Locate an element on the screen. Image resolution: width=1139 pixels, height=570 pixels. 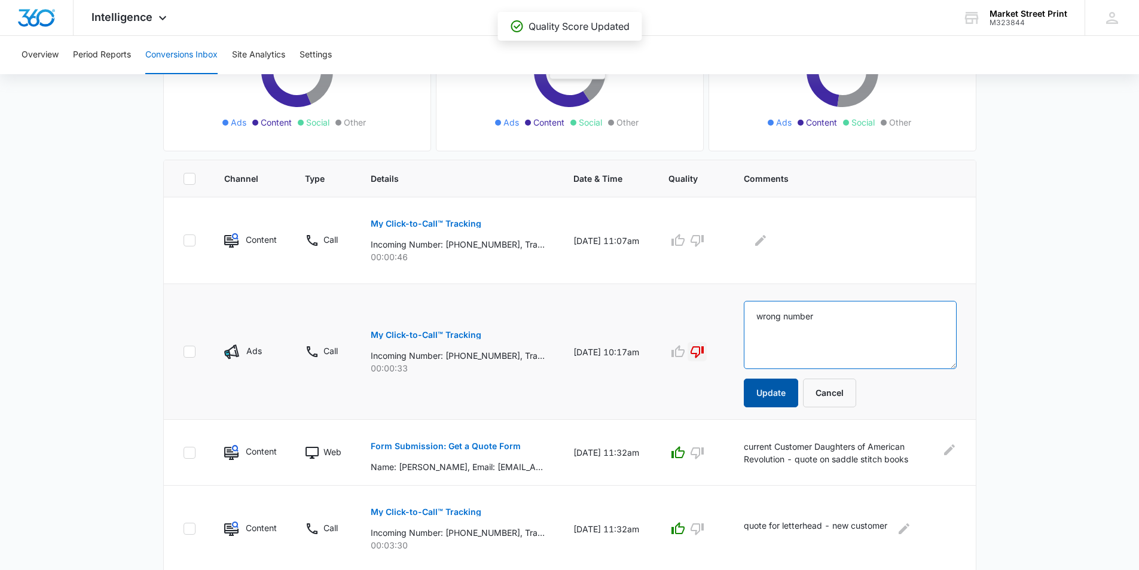
div: account id is located at coordinates (1029, 23).